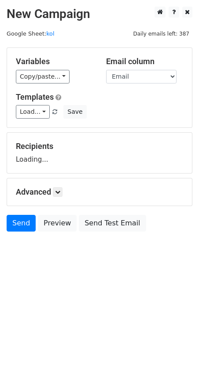  What do you see at coordinates (57, 223) in the screenshot?
I see `a: Preview` at bounding box center [57, 223].